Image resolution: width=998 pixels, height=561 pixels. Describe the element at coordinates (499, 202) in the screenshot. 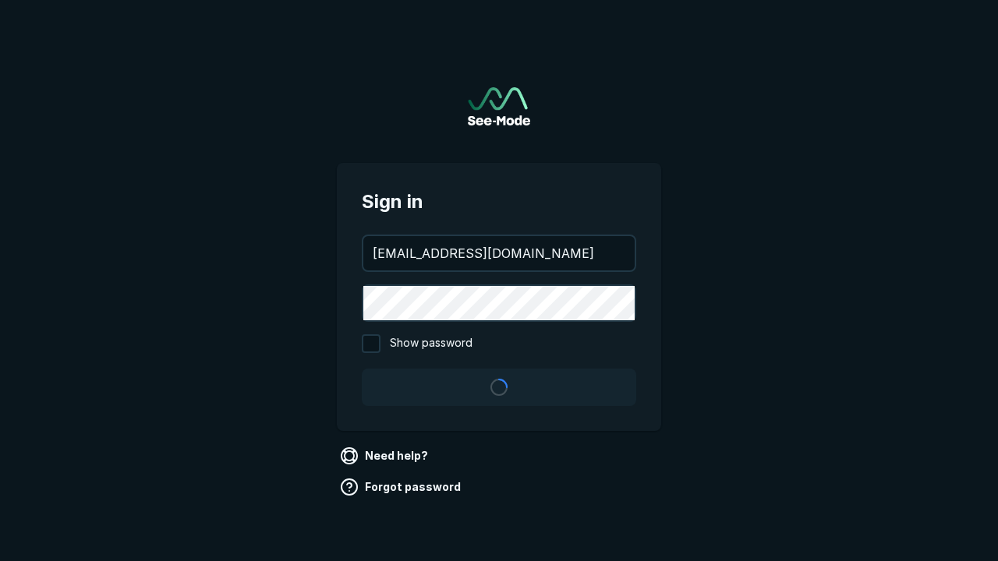

I see `span: Sign in` at that location.